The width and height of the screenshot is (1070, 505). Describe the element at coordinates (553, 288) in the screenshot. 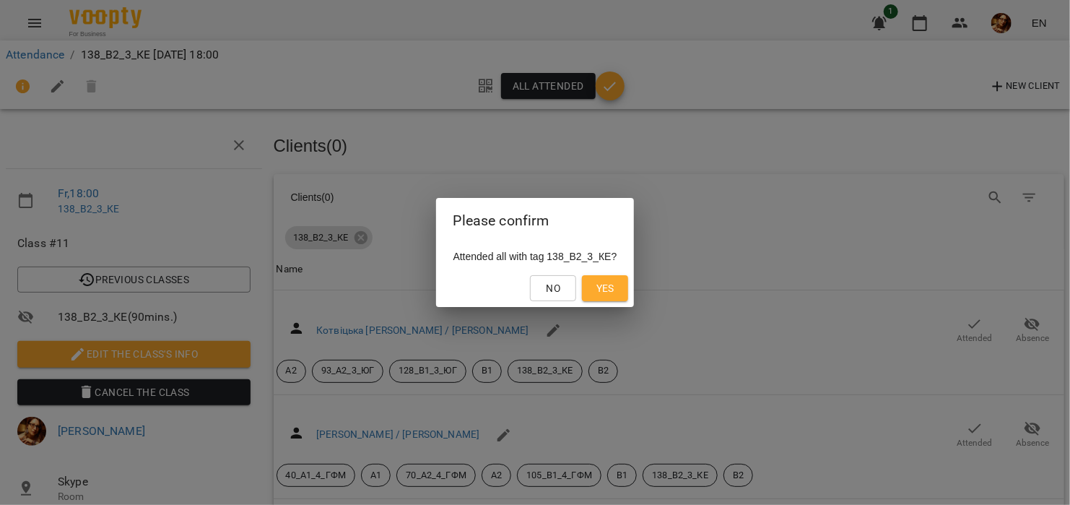

I see `button: No` at that location.